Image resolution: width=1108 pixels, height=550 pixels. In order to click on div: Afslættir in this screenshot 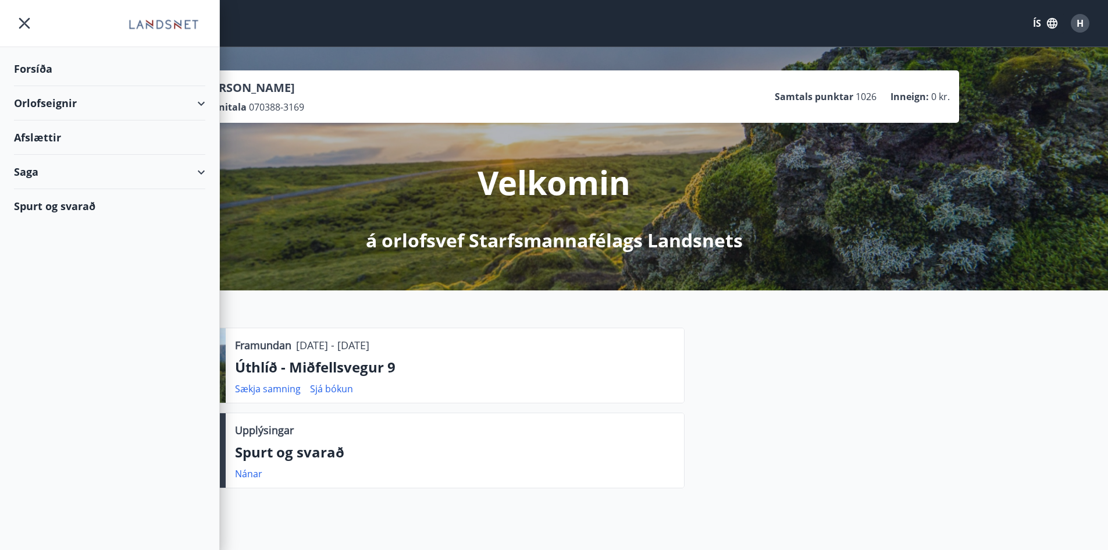, I will do `click(109, 137)`.